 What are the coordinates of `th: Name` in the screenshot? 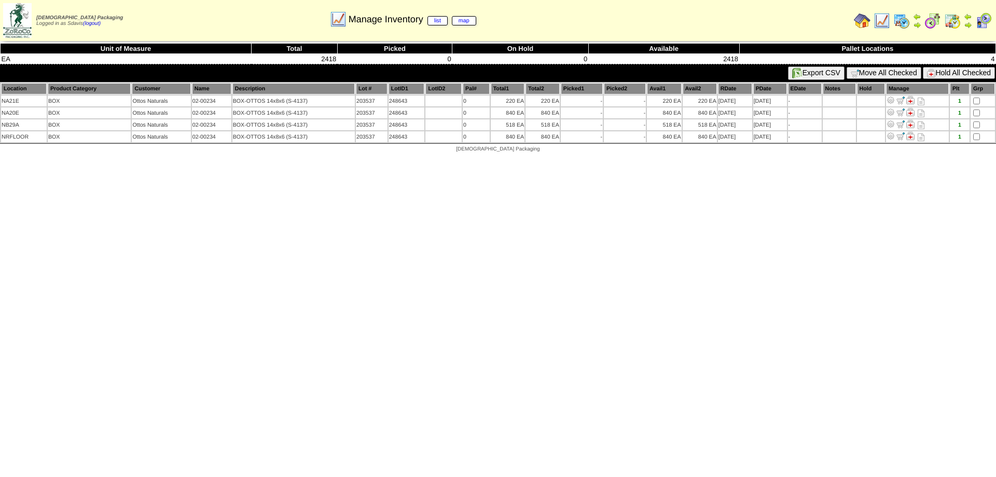 It's located at (212, 89).